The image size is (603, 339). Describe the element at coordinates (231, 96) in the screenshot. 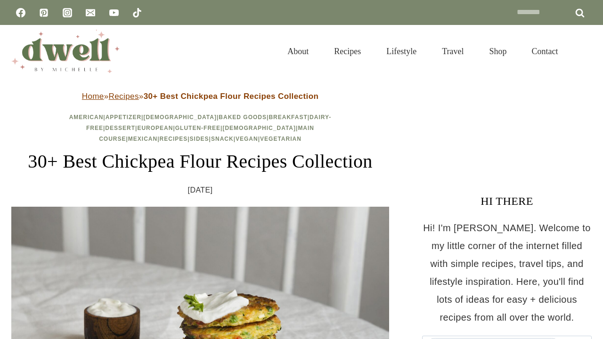

I see `strong: 30+ Best Chickpea Flour Recipes Collection` at that location.